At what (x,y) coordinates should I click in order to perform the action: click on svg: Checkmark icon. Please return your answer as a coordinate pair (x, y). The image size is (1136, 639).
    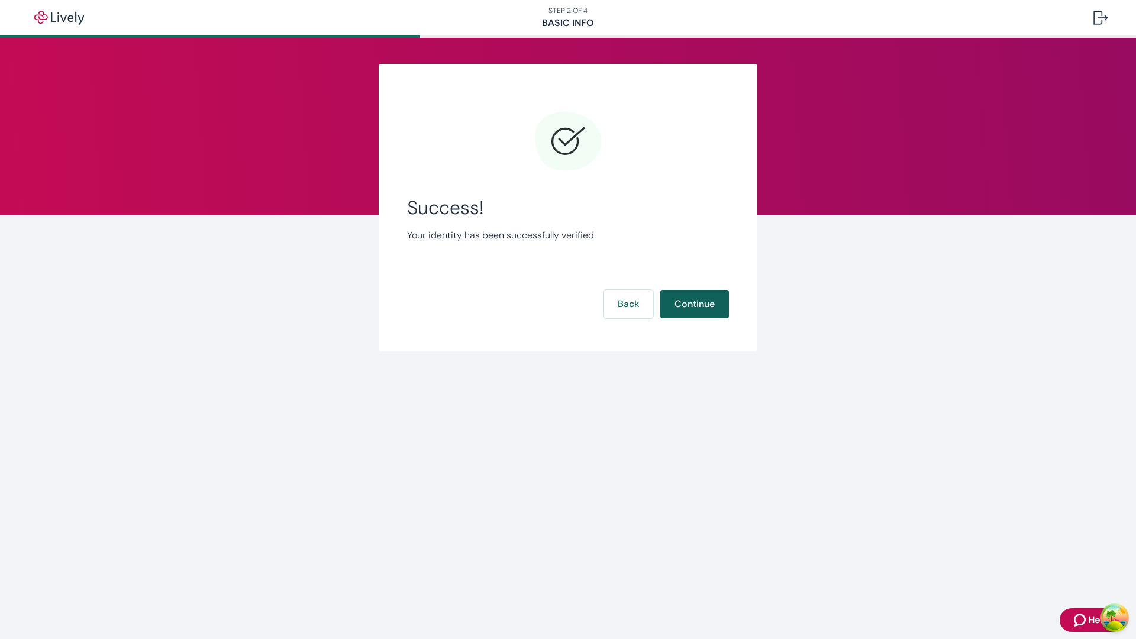
    Looking at the image, I should click on (568, 142).